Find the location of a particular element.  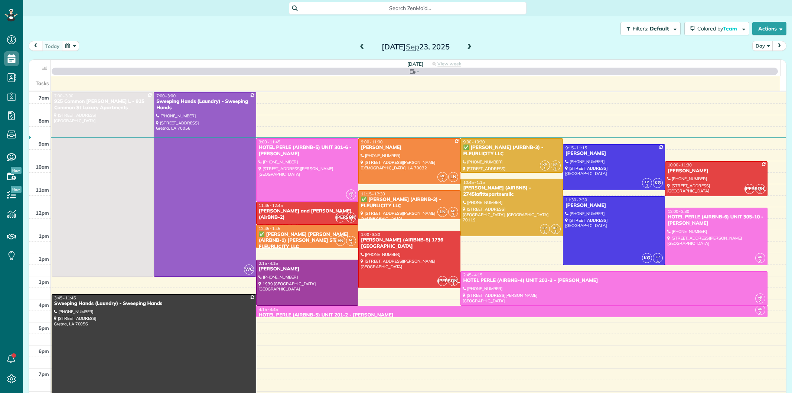

button: Colored byTeam is located at coordinates (716, 29).